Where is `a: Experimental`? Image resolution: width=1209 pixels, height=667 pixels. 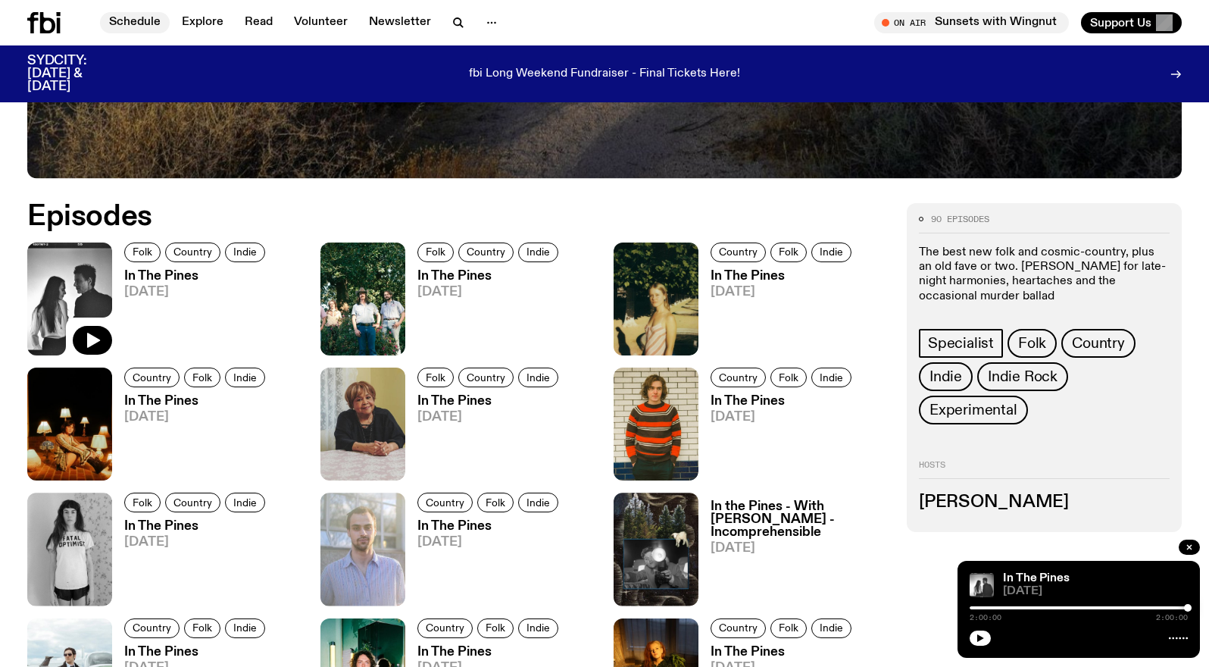
a: Experimental is located at coordinates (974, 410).